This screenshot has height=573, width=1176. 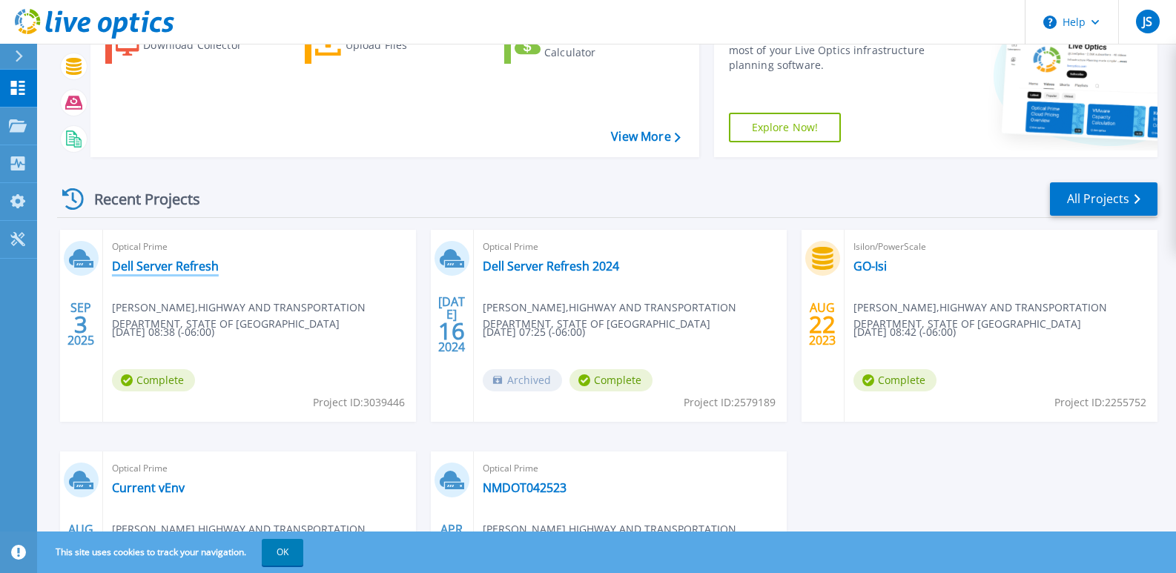 What do you see at coordinates (586, 45) in the screenshot?
I see `a: Cloud Pricing Calculator` at bounding box center [586, 45].